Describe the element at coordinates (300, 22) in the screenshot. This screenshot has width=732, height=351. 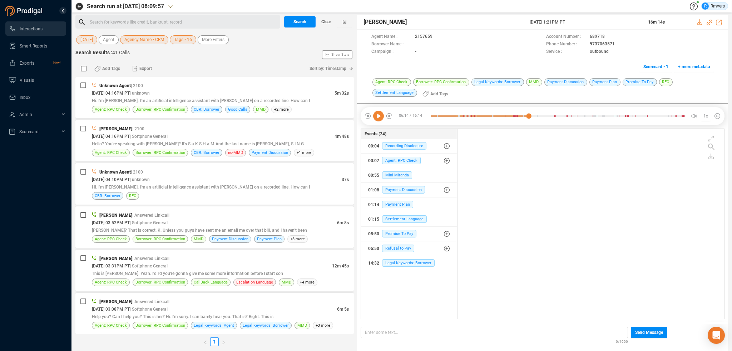
I see `span: Search` at that location.